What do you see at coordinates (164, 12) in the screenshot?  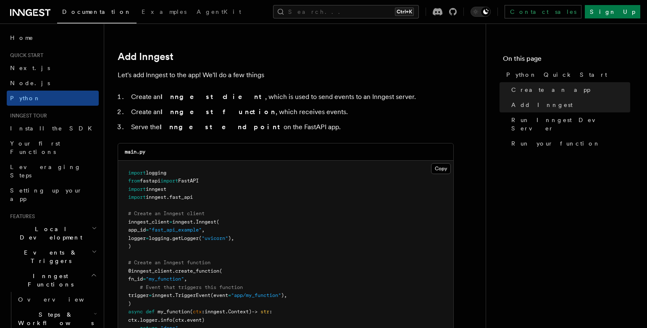 I see `span: Examples` at bounding box center [164, 12].